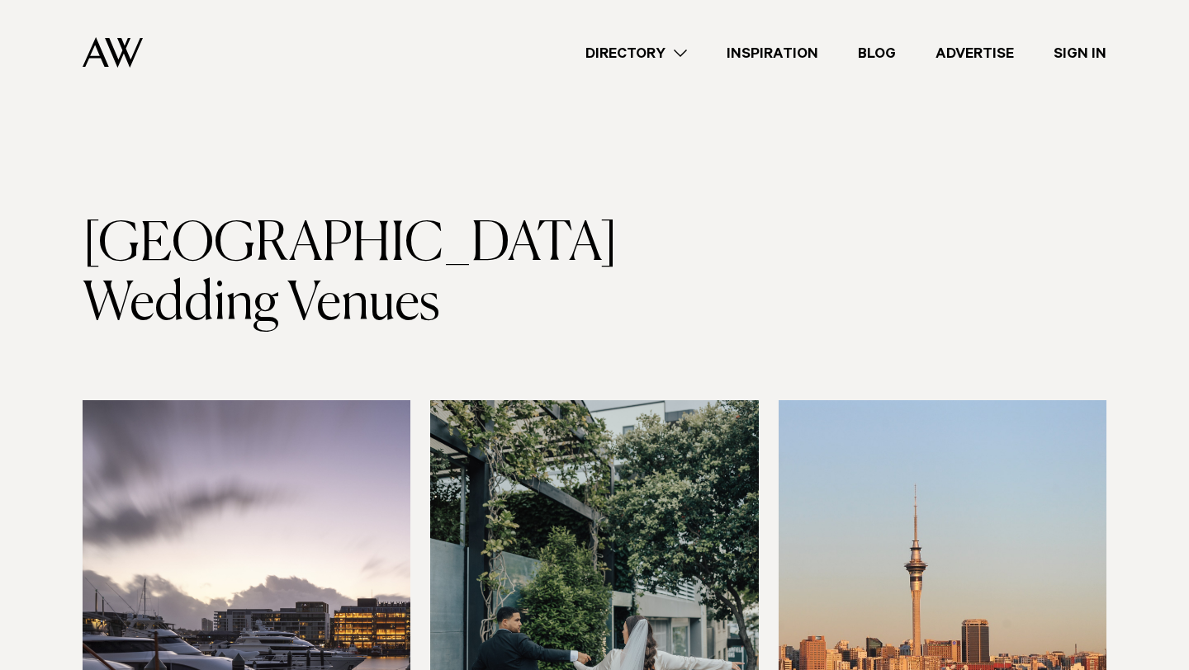  What do you see at coordinates (974, 53) in the screenshot?
I see `a: Advertise` at bounding box center [974, 53].